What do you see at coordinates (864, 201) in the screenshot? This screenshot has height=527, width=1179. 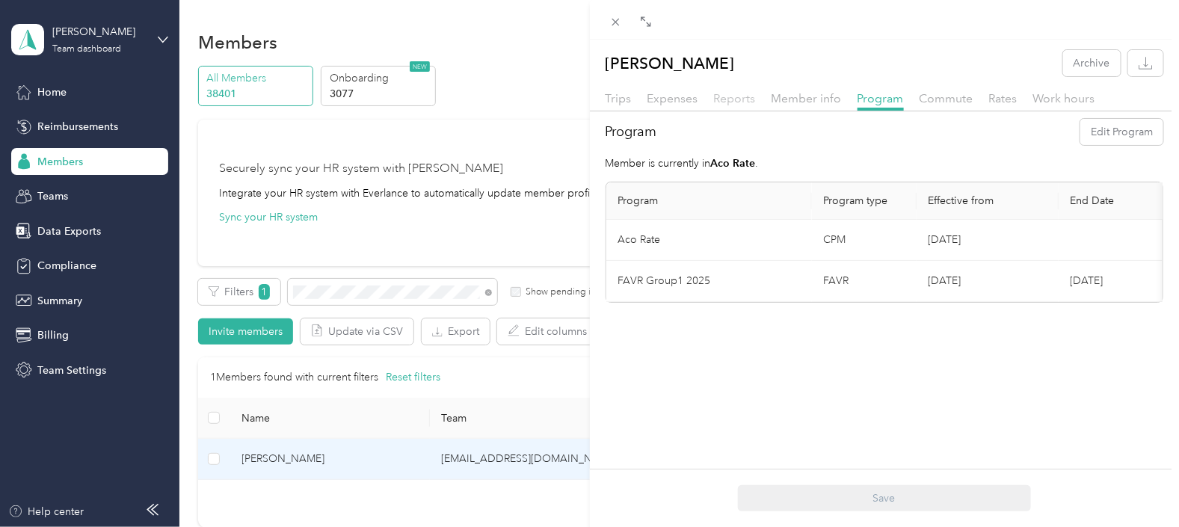 I see `th: Program type` at bounding box center [864, 201].